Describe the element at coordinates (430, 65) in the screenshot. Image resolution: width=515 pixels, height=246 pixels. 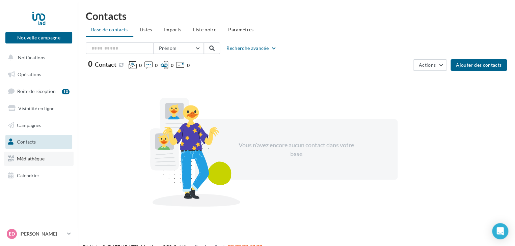
I see `button: Actions` at that location.